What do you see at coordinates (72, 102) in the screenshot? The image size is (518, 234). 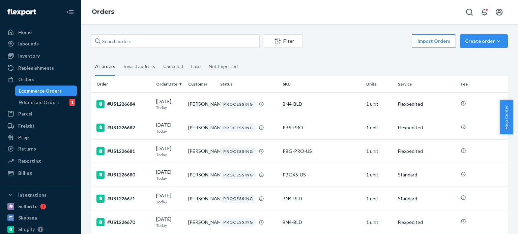 I see `div: 1` at bounding box center [72, 102].